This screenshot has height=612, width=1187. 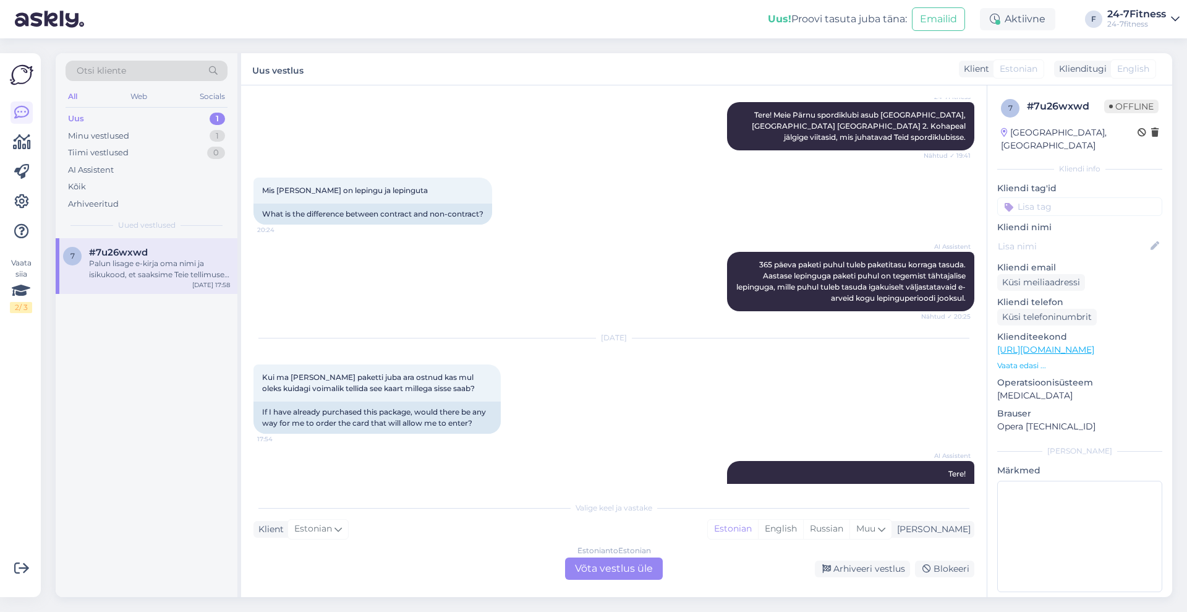 What do you see at coordinates (1080, 69) in the screenshot?
I see `div: Klienditugi` at bounding box center [1080, 69].